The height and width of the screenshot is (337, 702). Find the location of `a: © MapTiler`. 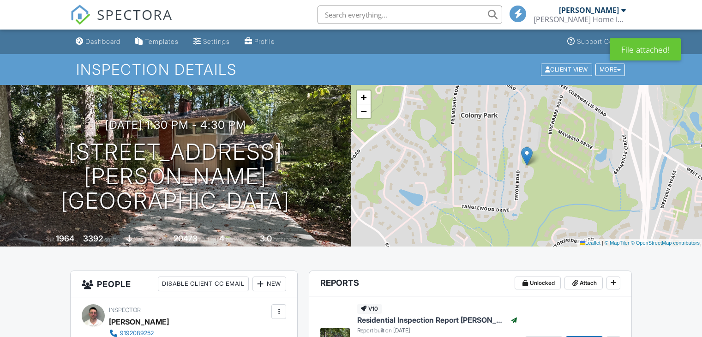

a: © MapTiler is located at coordinates (617, 243).